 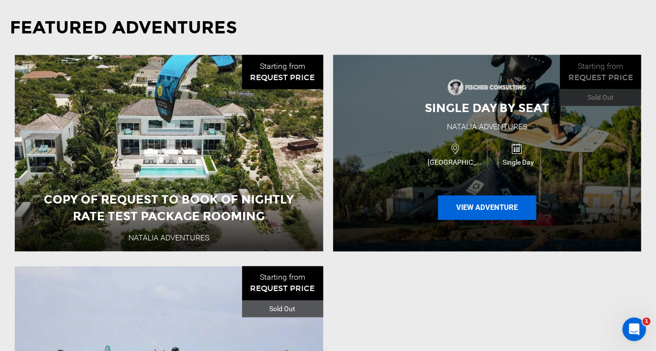 I want to click on button: View Adventure, so click(x=487, y=208).